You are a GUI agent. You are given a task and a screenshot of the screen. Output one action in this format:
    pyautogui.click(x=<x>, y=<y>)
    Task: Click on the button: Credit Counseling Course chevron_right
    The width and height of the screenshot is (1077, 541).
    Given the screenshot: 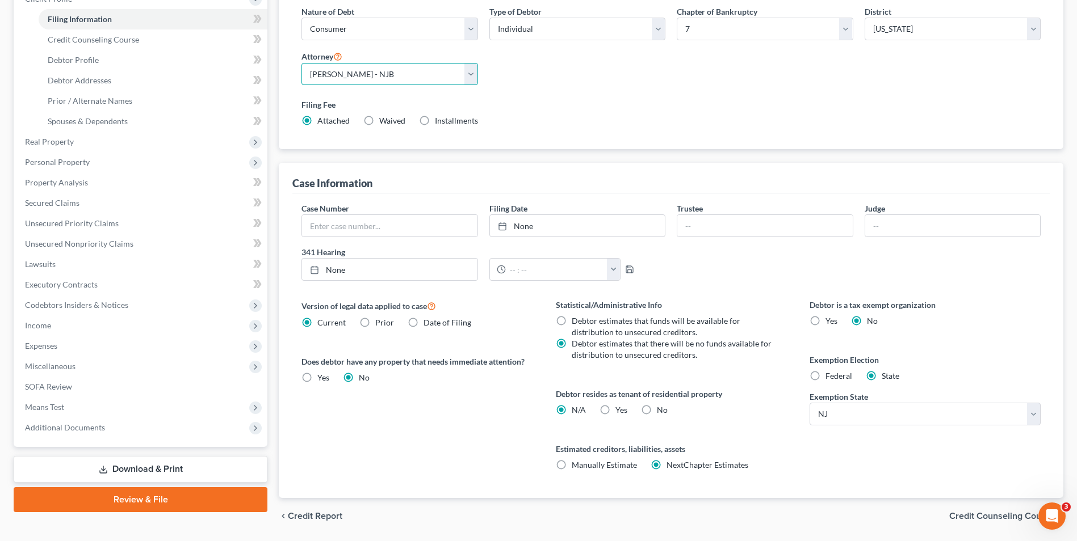 What is the action you would take?
    pyautogui.click(x=1006, y=516)
    